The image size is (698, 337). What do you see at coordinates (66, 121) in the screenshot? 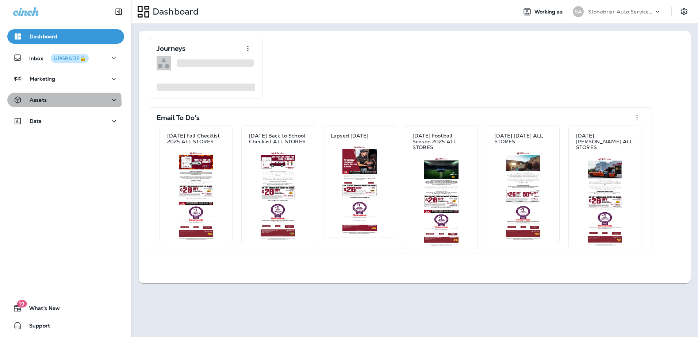
I see `button: Data` at bounding box center [66, 121].